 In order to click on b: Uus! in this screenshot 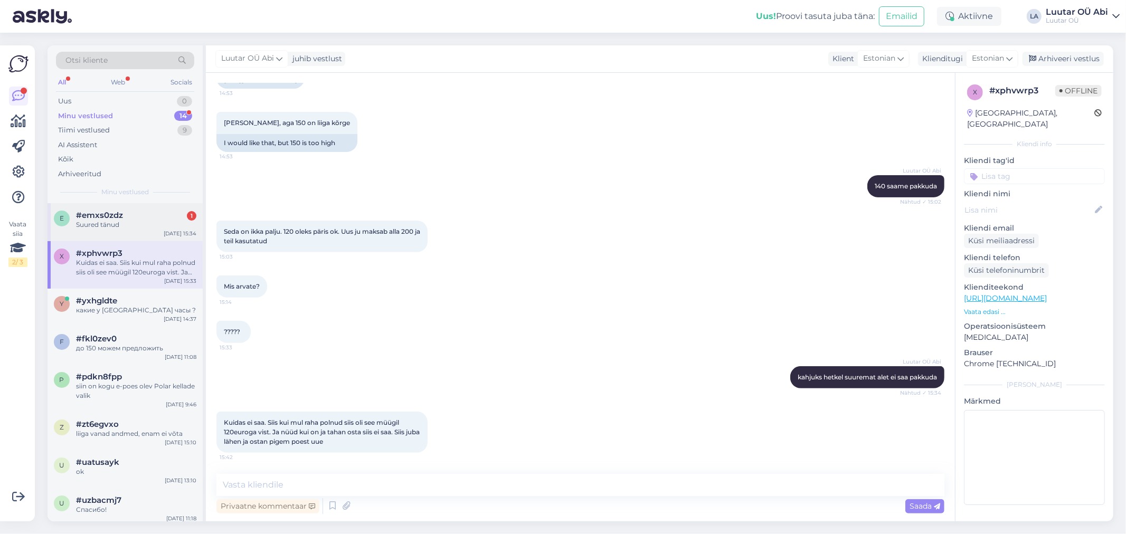, I will do `click(766, 16)`.